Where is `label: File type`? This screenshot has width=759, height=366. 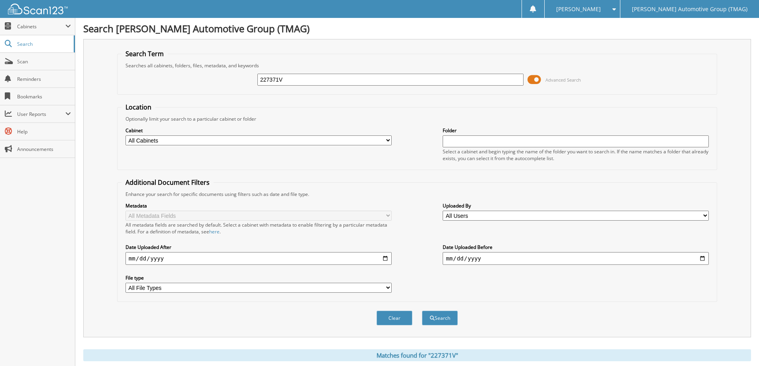 label: File type is located at coordinates (259, 278).